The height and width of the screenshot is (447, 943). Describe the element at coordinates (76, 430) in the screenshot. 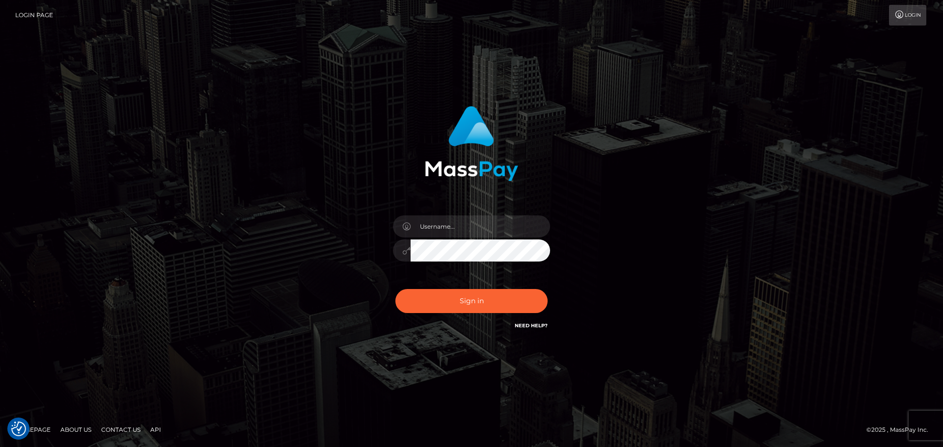

I see `a: About Us` at that location.